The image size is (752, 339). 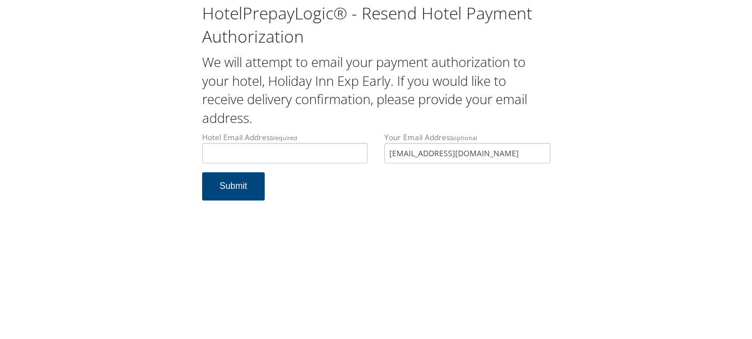 I want to click on h2: We will attempt to email your payment authorization to your hotel, Holiday Inn Exp Early. If you ..., so click(x=376, y=90).